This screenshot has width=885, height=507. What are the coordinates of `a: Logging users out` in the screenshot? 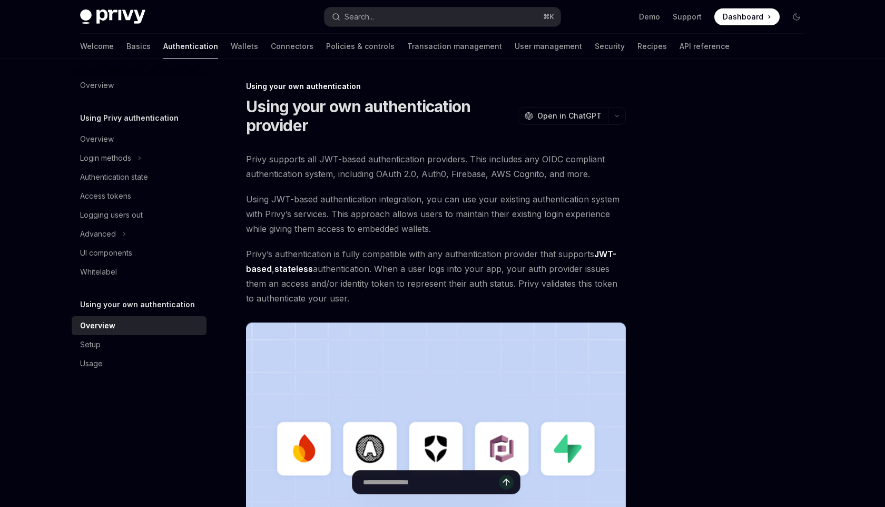 It's located at (139, 215).